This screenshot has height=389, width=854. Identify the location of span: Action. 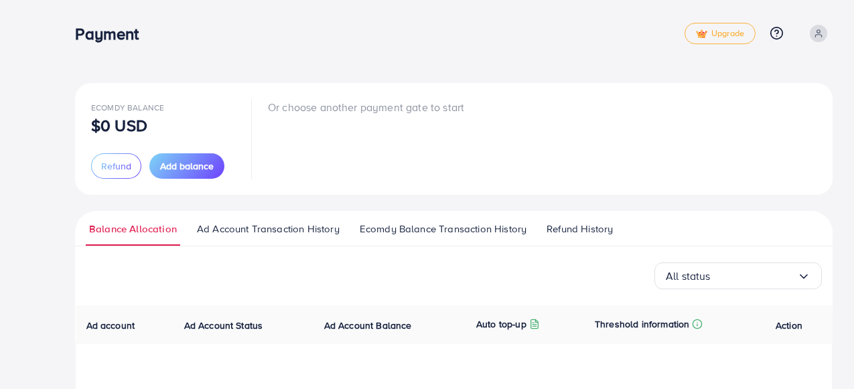
(789, 325).